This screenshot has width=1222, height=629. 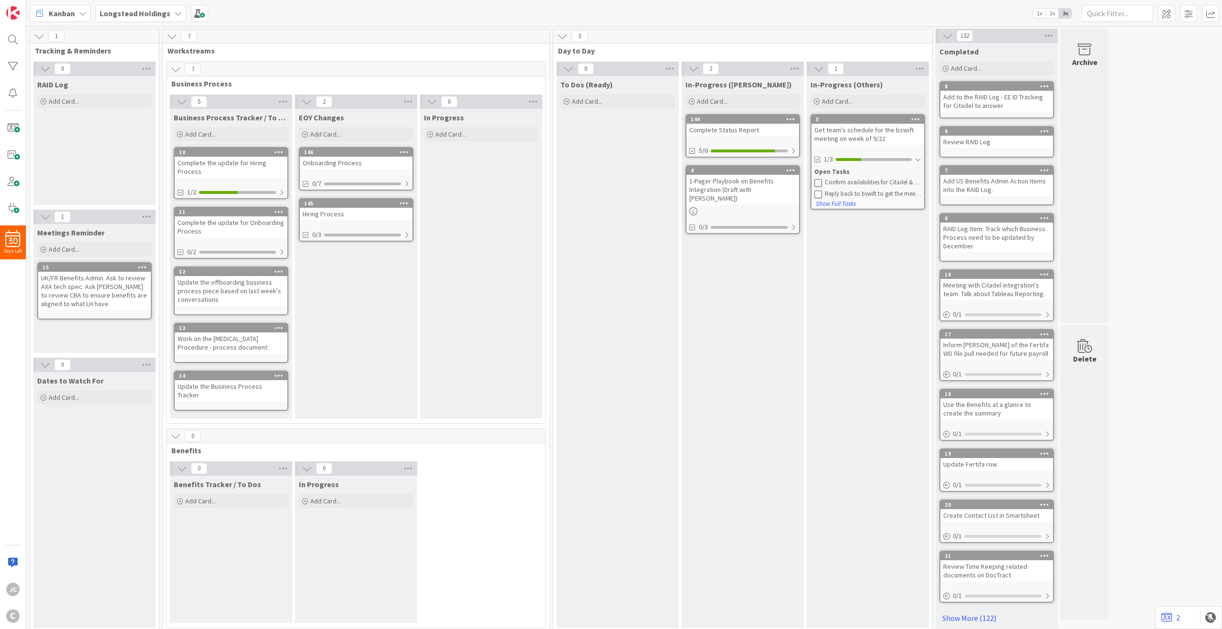 What do you see at coordinates (957, 595) in the screenshot?
I see `span: 0 / 1` at bounding box center [957, 595].